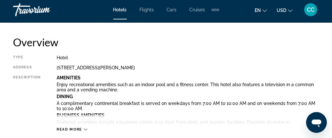  What do you see at coordinates (65, 96) in the screenshot?
I see `b: Dining` at bounding box center [65, 96].